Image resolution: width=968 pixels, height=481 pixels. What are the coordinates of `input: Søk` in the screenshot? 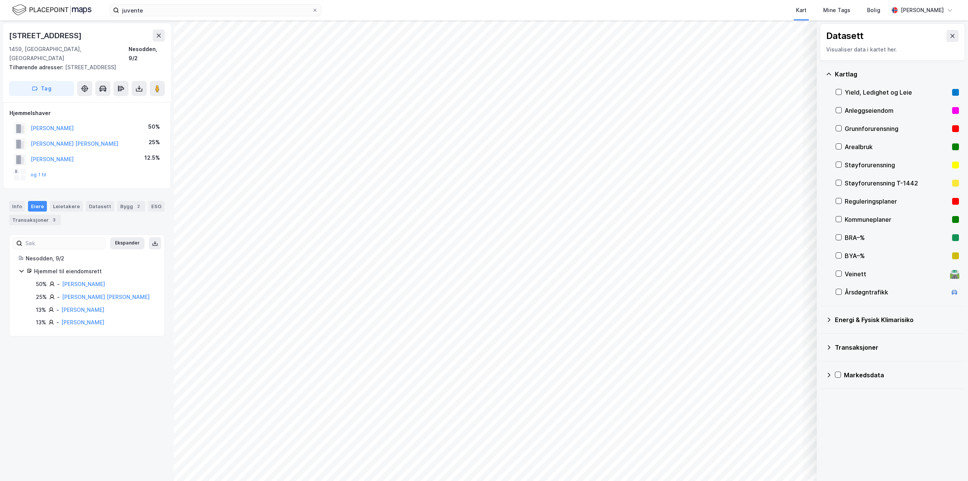 It's located at (64, 243).